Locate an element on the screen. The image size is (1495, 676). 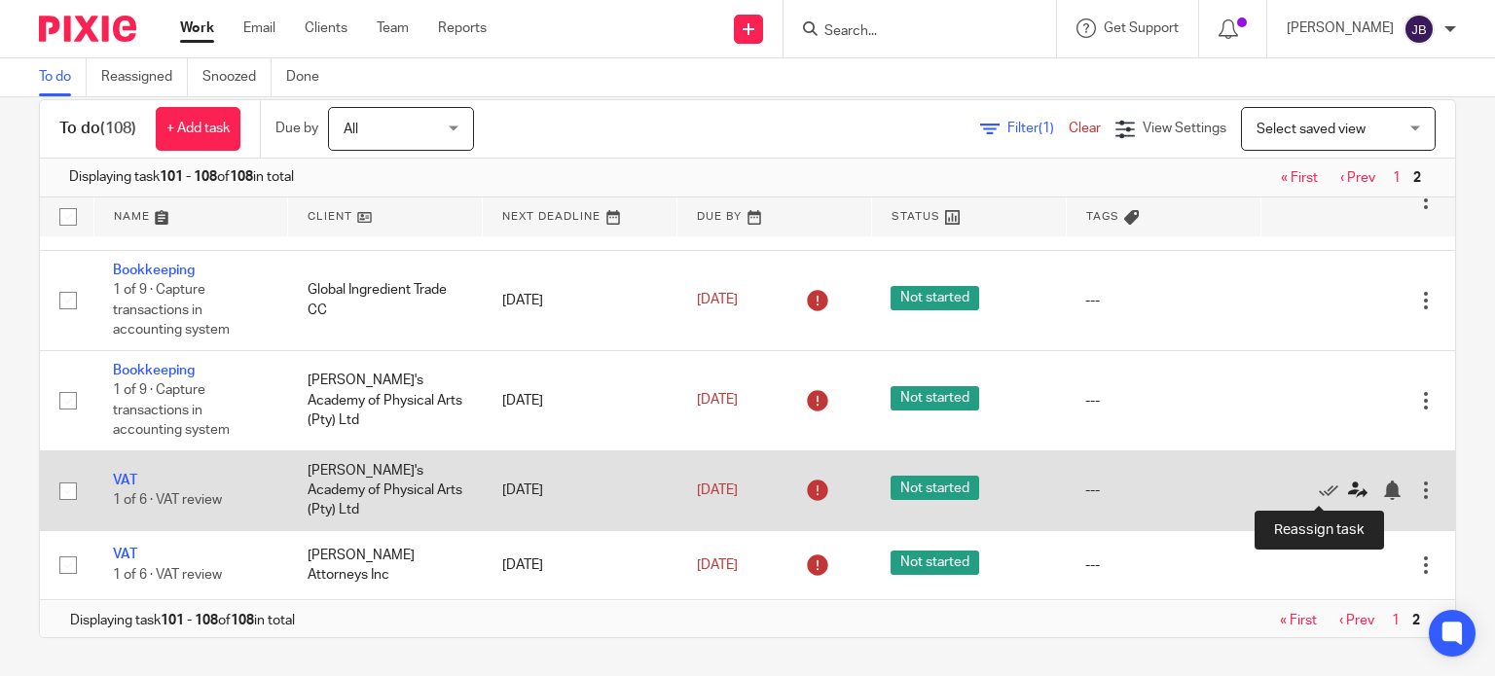
span: (1) is located at coordinates (1046, 128).